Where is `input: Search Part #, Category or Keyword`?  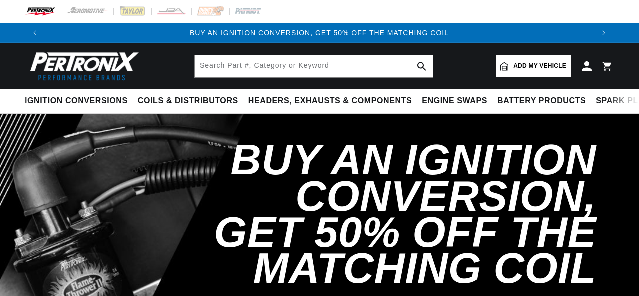 input: Search Part #, Category or Keyword is located at coordinates (314, 66).